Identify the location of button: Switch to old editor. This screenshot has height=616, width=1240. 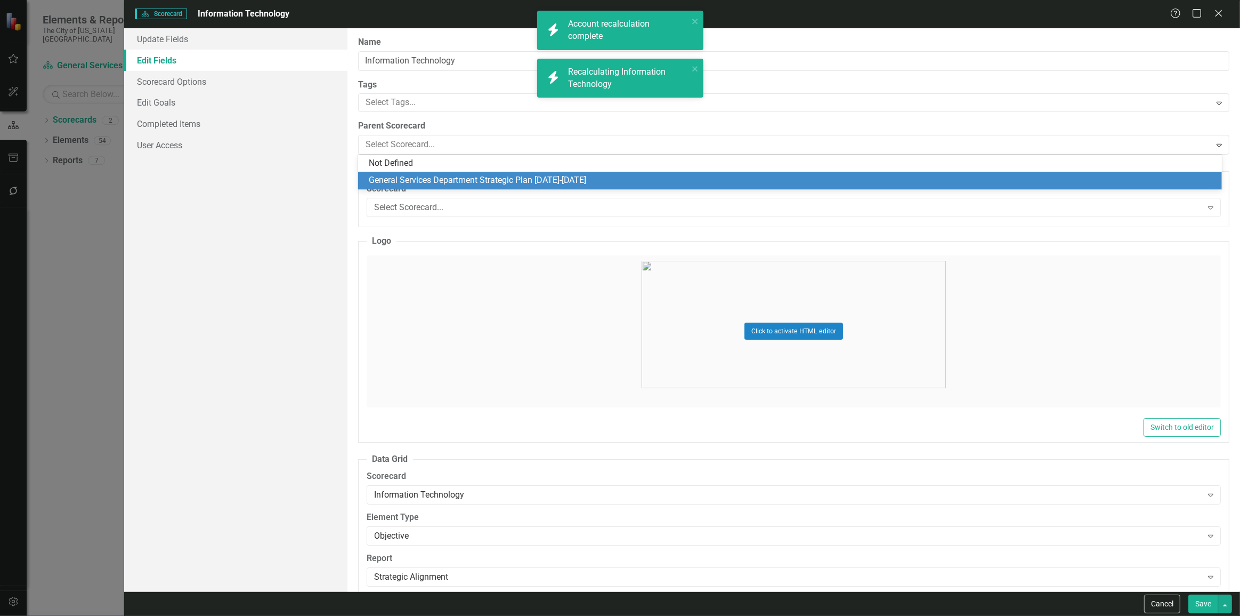
(1182, 427).